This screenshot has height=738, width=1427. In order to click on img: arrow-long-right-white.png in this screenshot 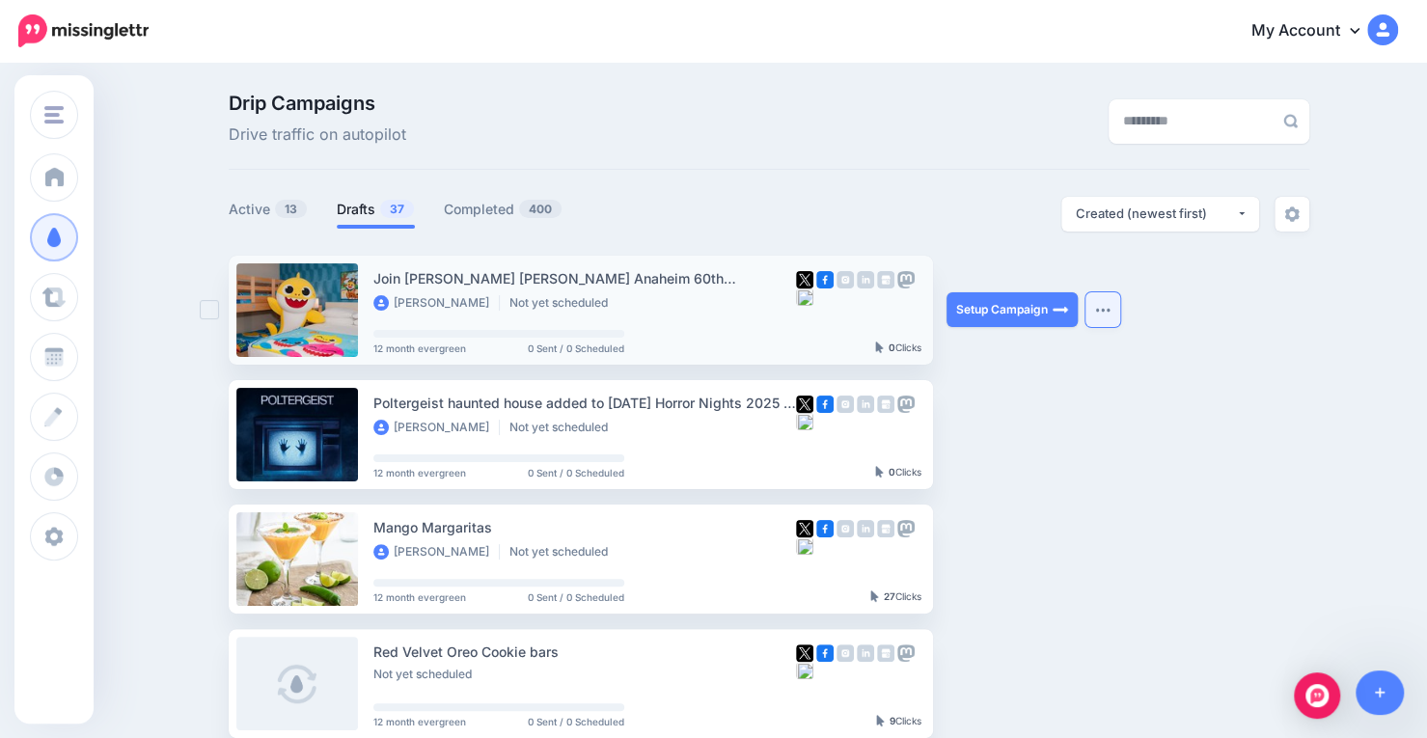, I will do `click(1060, 310)`.